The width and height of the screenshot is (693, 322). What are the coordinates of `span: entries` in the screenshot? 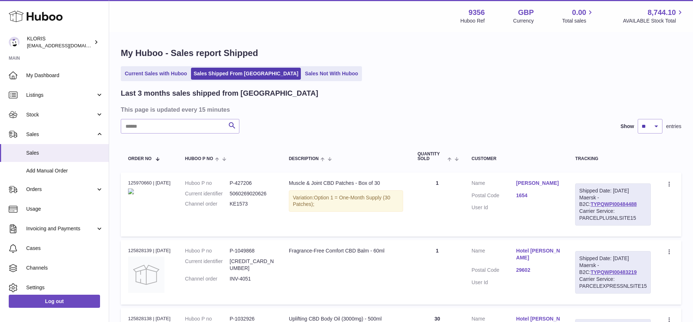 It's located at (674, 126).